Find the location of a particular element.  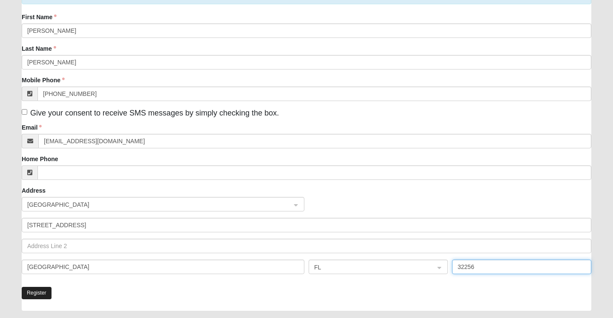

input: Give your consent to receive SMS messages by simply checking the box. is located at coordinates (24, 112).